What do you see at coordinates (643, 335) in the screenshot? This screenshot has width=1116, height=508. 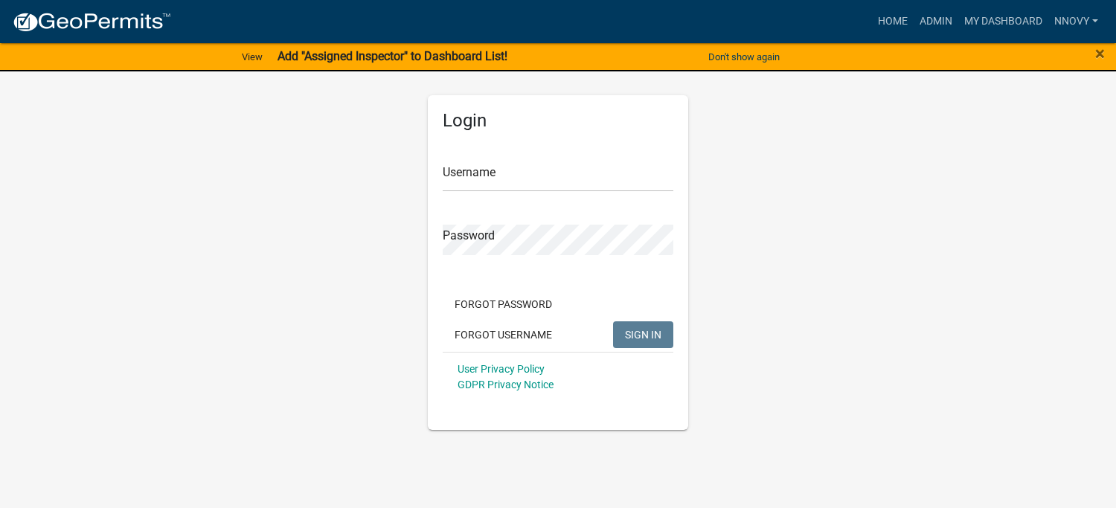 I see `button: SIGN IN` at bounding box center [643, 335].